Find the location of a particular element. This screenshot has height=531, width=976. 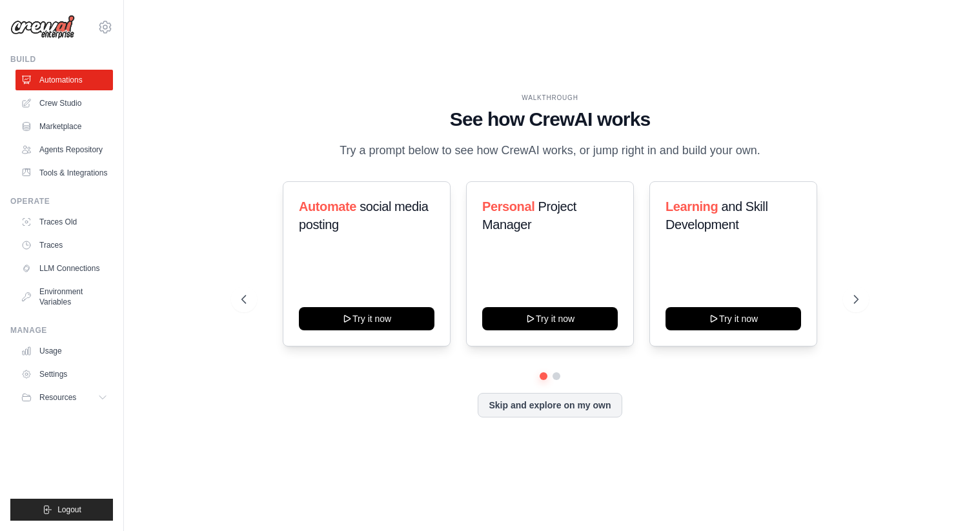

img: Logo is located at coordinates (43, 27).